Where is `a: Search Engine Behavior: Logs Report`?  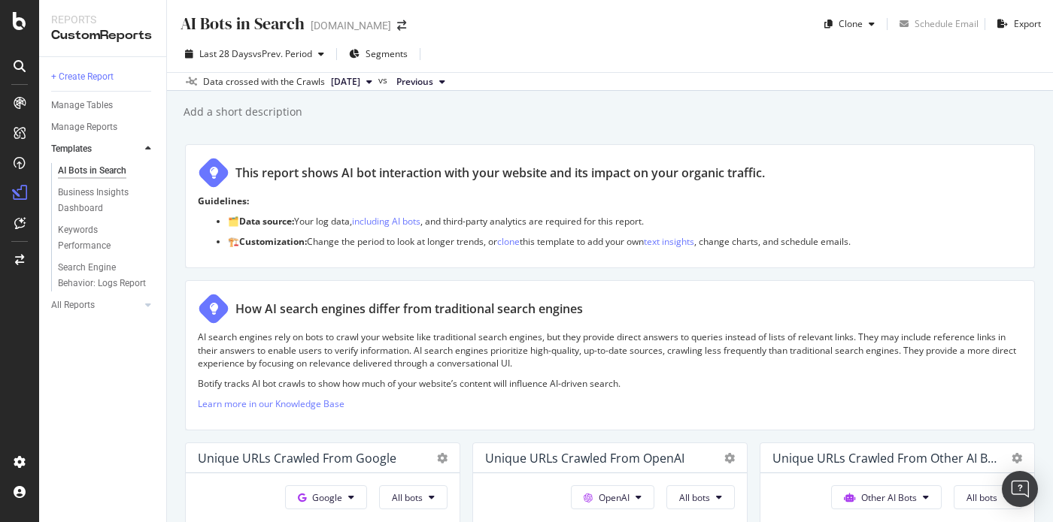
a: Search Engine Behavior: Logs Report is located at coordinates (107, 276).